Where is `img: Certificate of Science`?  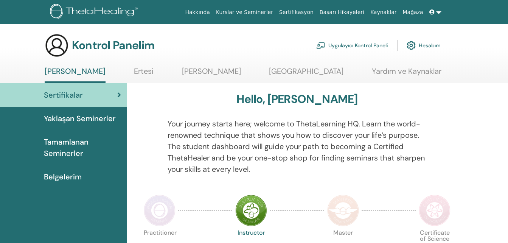
img: Certificate of Science is located at coordinates (435, 210).